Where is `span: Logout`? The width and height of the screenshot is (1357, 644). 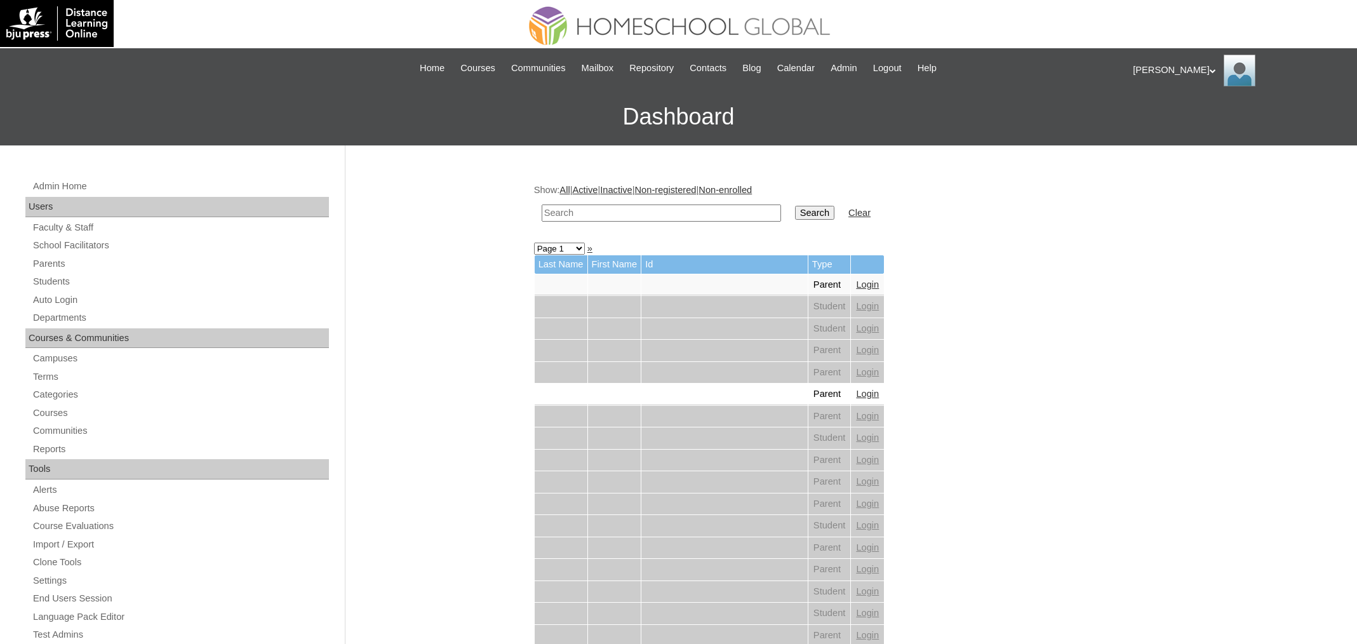
span: Logout is located at coordinates (887, 68).